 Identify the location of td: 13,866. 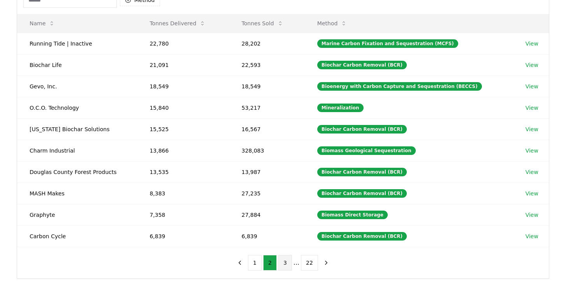
(183, 150).